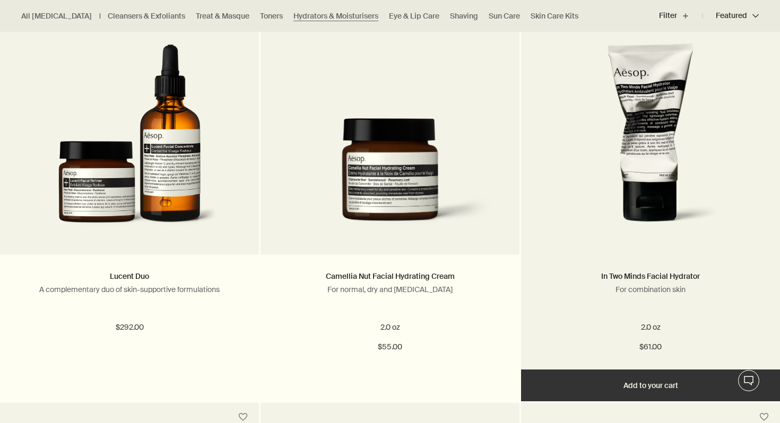 The width and height of the screenshot is (780, 423). What do you see at coordinates (146, 16) in the screenshot?
I see `a: Cleansers & Exfoliants` at bounding box center [146, 16].